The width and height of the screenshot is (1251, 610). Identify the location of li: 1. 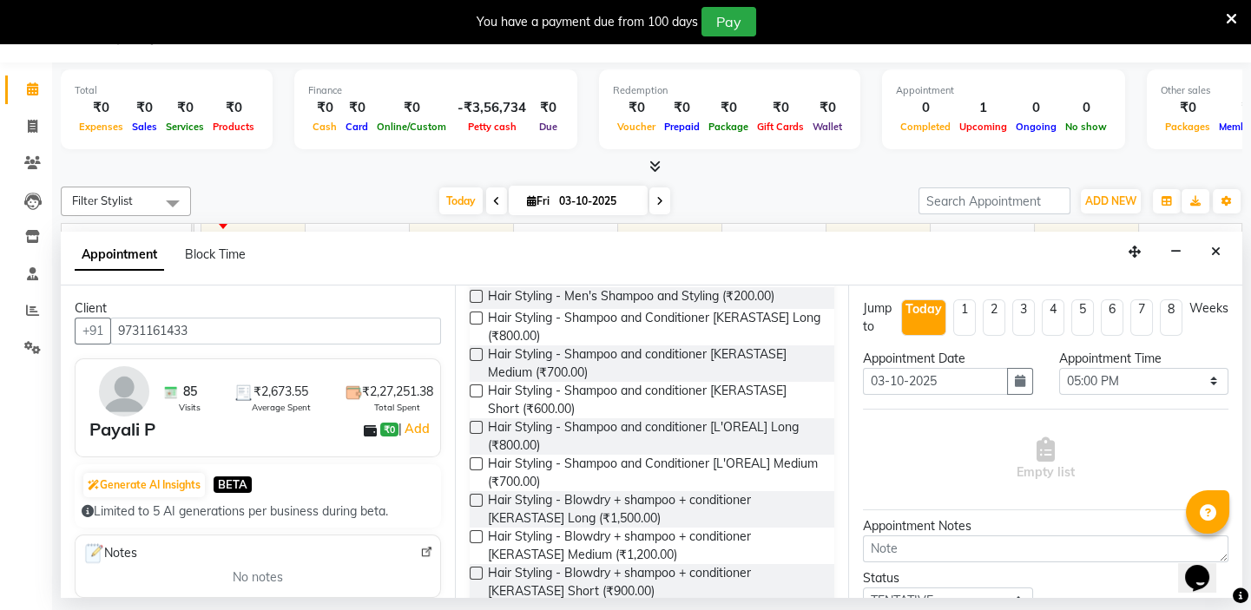
(965, 318).